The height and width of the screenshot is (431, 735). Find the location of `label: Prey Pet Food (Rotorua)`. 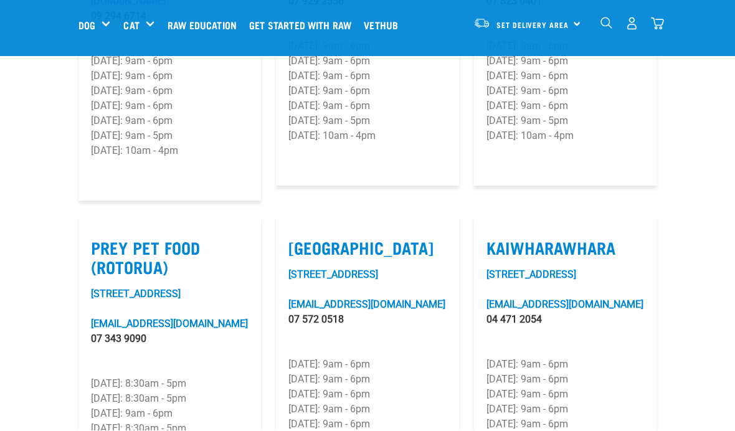

label: Prey Pet Food (Rotorua) is located at coordinates (169, 257).